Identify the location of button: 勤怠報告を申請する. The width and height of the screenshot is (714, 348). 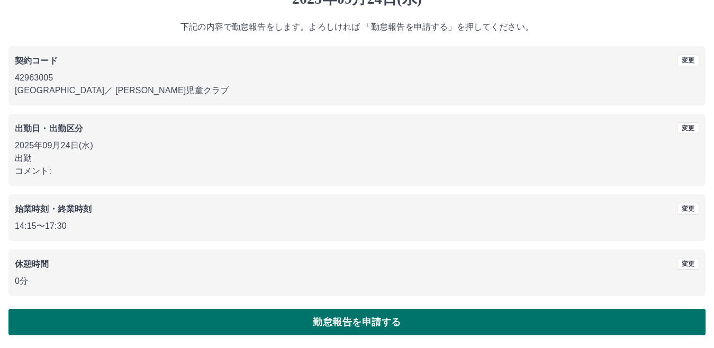
(357, 322).